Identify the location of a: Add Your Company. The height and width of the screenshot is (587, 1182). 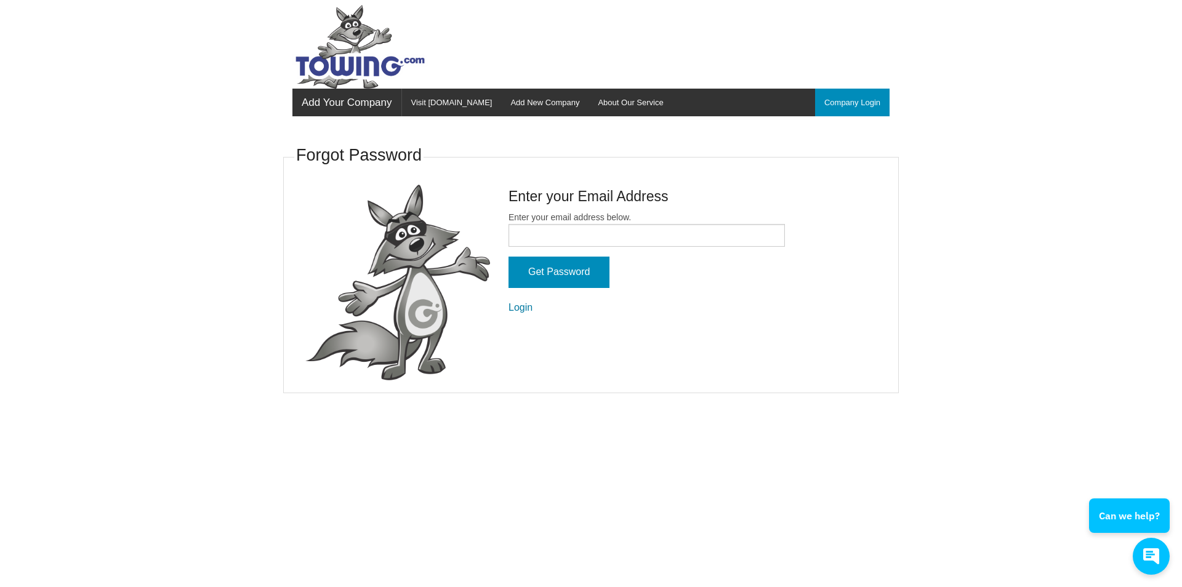
(347, 102).